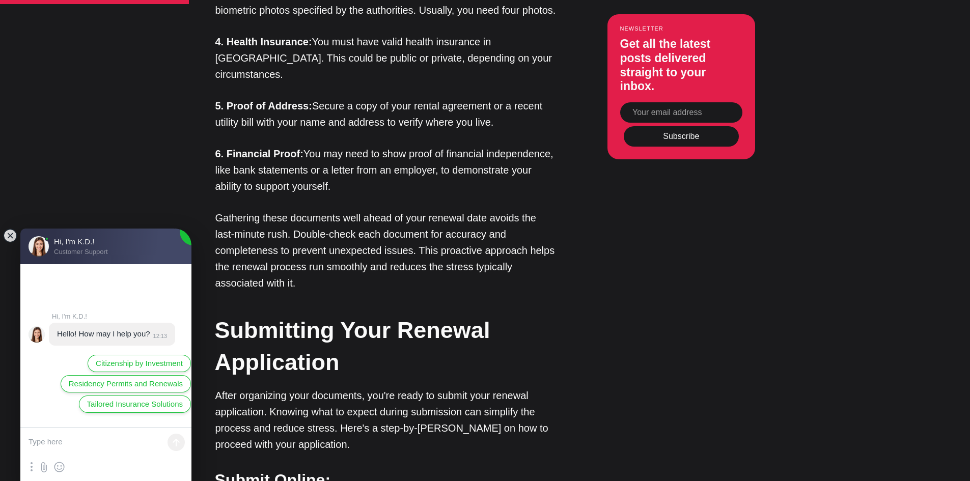 Image resolution: width=970 pixels, height=481 pixels. What do you see at coordinates (139, 363) in the screenshot?
I see `span: Citizenship by Investment` at bounding box center [139, 363].